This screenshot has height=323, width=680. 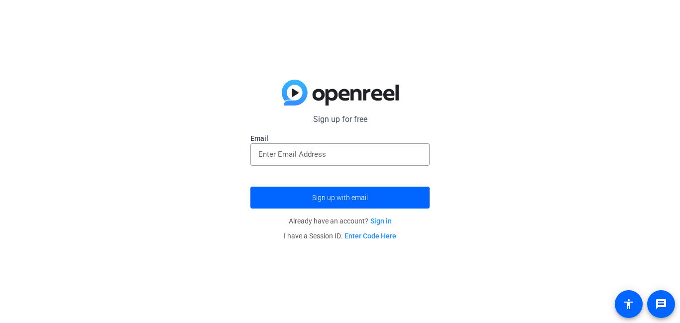 What do you see at coordinates (340, 236) in the screenshot?
I see `span: I have a Session ID.` at bounding box center [340, 236].